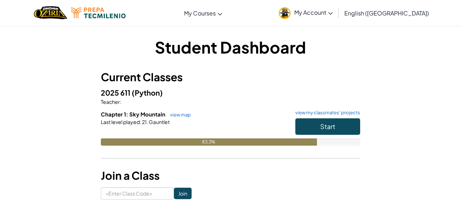 This screenshot has height=211, width=461. Describe the element at coordinates (98, 13) in the screenshot. I see `img: Tecmilenio logo` at that location.